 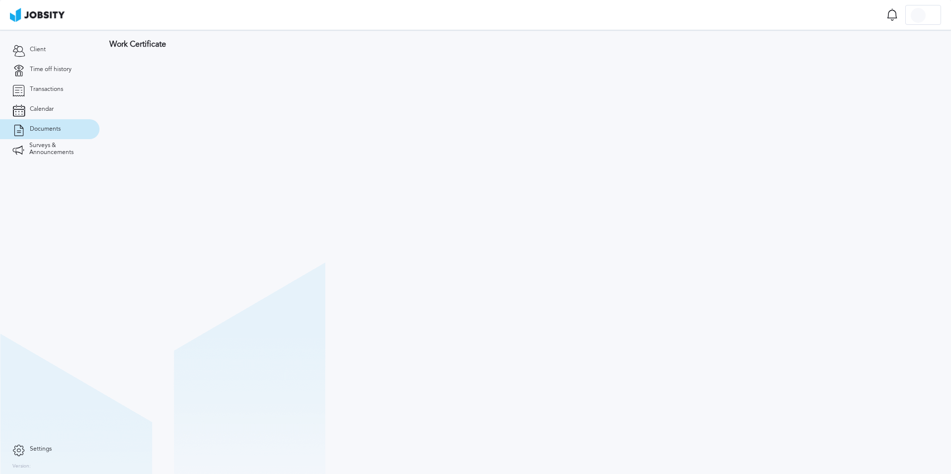 I want to click on label: Version:, so click(x=21, y=467).